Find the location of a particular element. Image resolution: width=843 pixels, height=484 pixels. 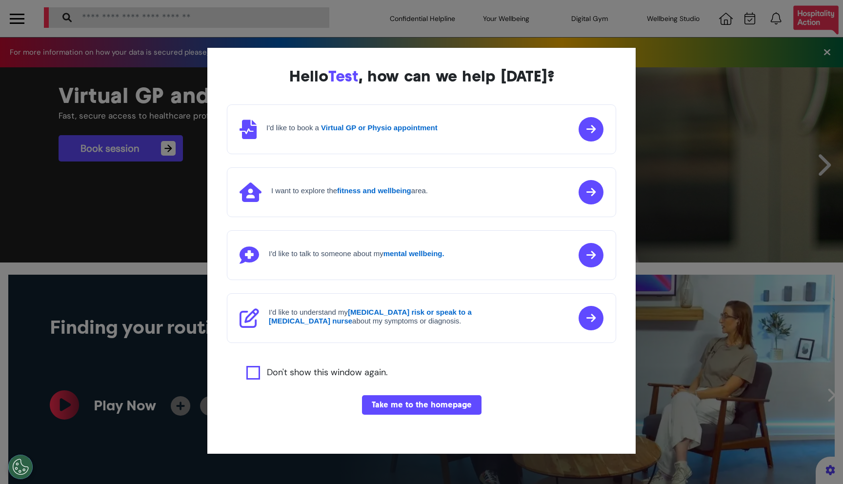

label: Don't show this window again. is located at coordinates (327, 373).